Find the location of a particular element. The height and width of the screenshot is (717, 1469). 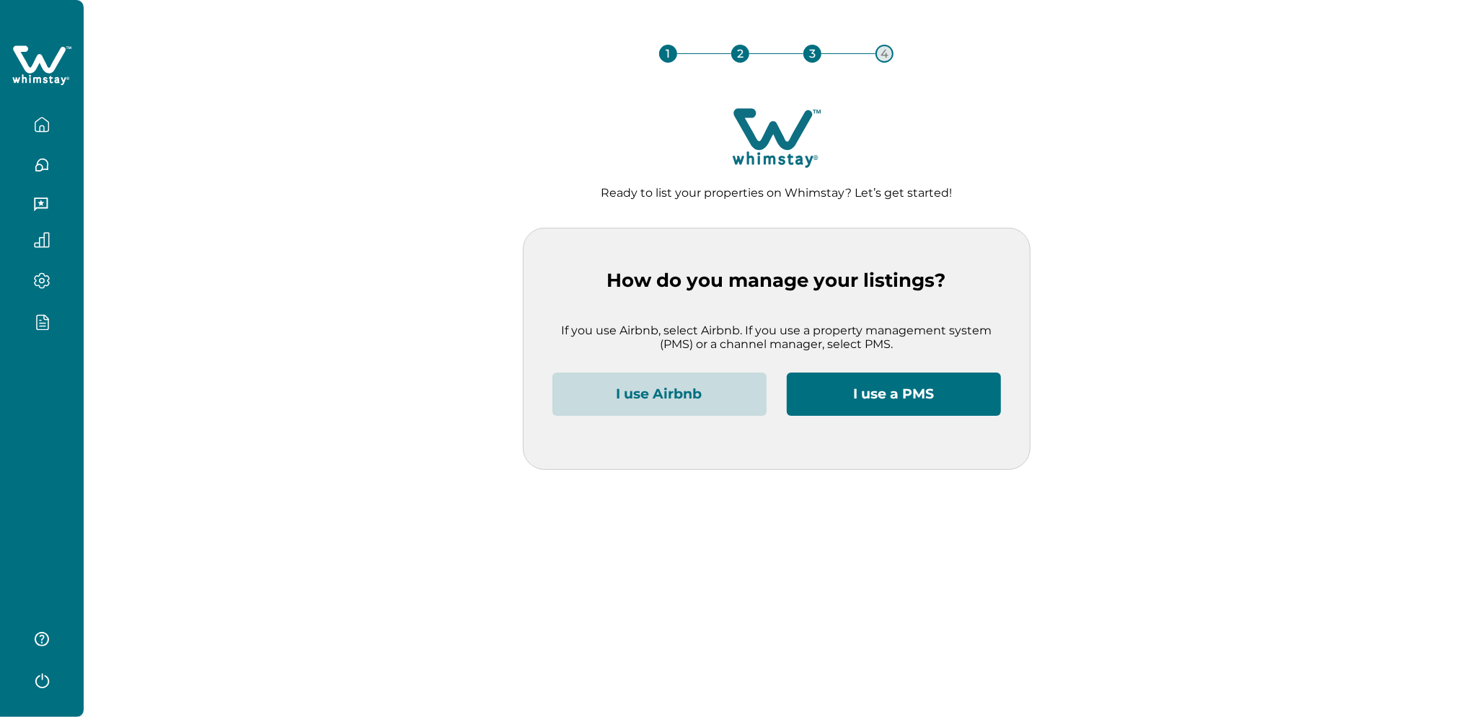

div: 3 is located at coordinates (812, 53).